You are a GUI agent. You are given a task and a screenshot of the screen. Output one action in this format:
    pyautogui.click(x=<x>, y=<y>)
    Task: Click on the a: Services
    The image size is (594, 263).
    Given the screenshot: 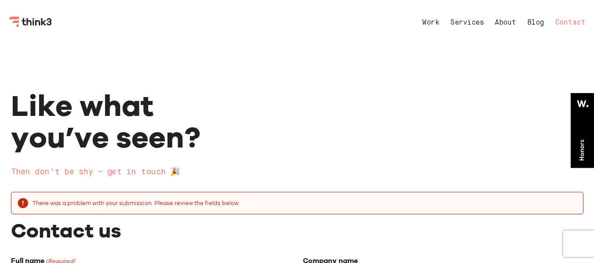 What is the action you would take?
    pyautogui.click(x=467, y=23)
    